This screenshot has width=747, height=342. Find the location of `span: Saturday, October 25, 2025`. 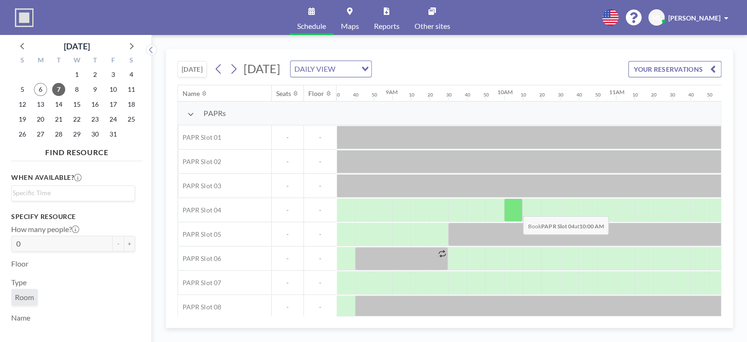

span: Saturday, October 25, 2025 is located at coordinates (131, 119).